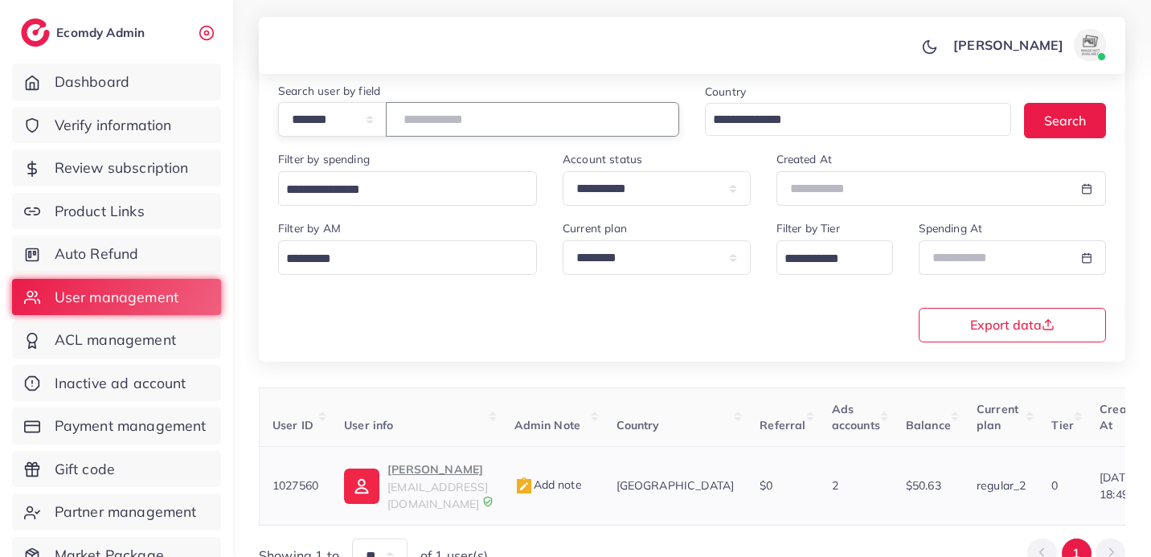 The height and width of the screenshot is (557, 1151). What do you see at coordinates (102, 32) in the screenshot?
I see `h2: Ecomdy Admin` at bounding box center [102, 32].